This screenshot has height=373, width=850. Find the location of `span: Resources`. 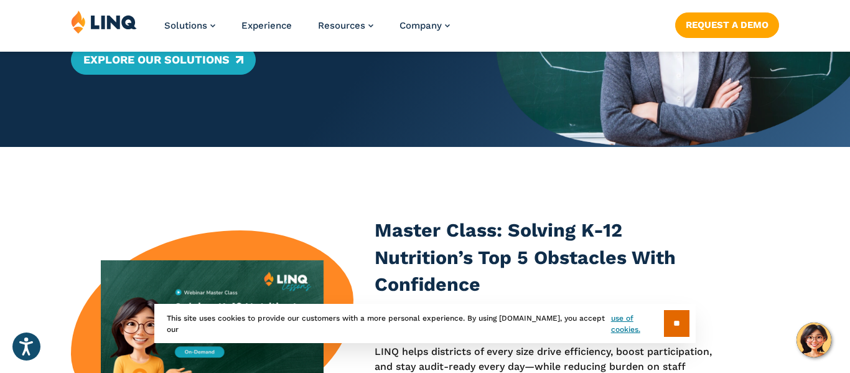

span: Resources is located at coordinates (342, 26).